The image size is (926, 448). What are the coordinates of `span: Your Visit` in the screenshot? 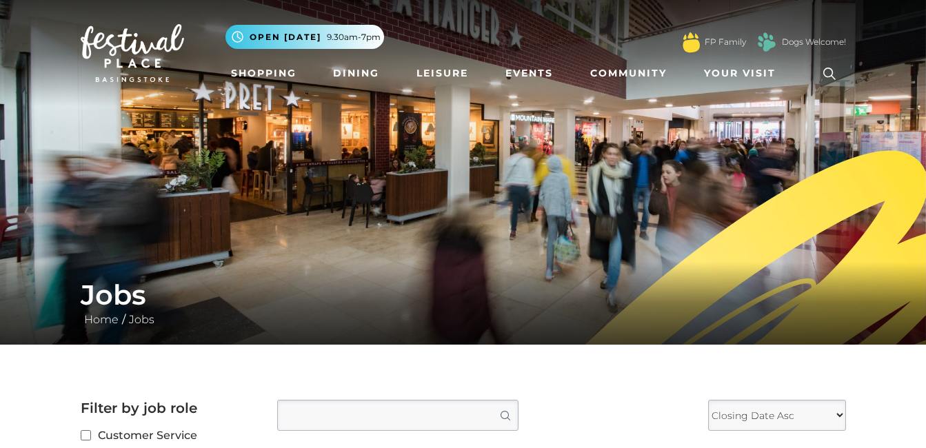 It's located at (740, 73).